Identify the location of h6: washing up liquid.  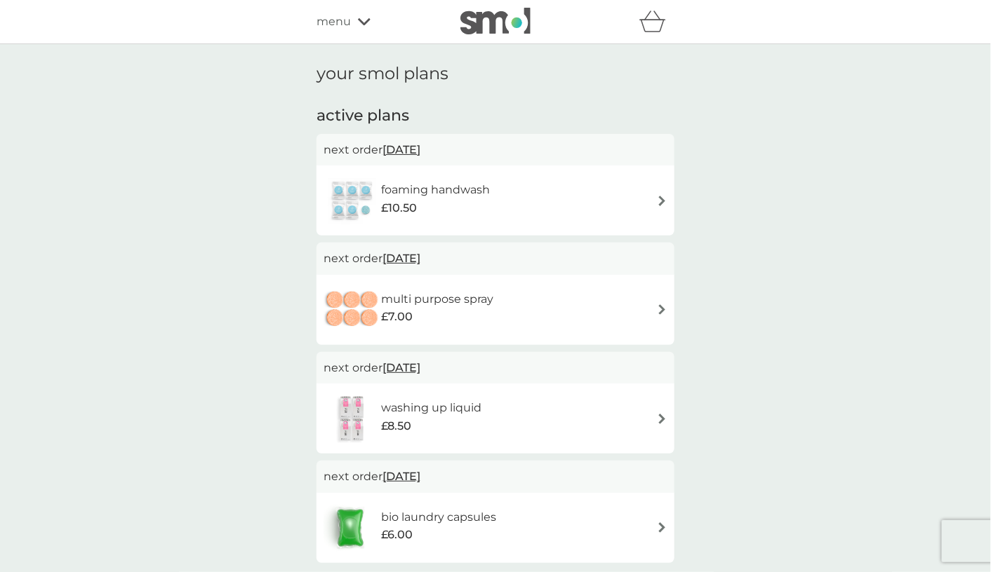
(431, 408).